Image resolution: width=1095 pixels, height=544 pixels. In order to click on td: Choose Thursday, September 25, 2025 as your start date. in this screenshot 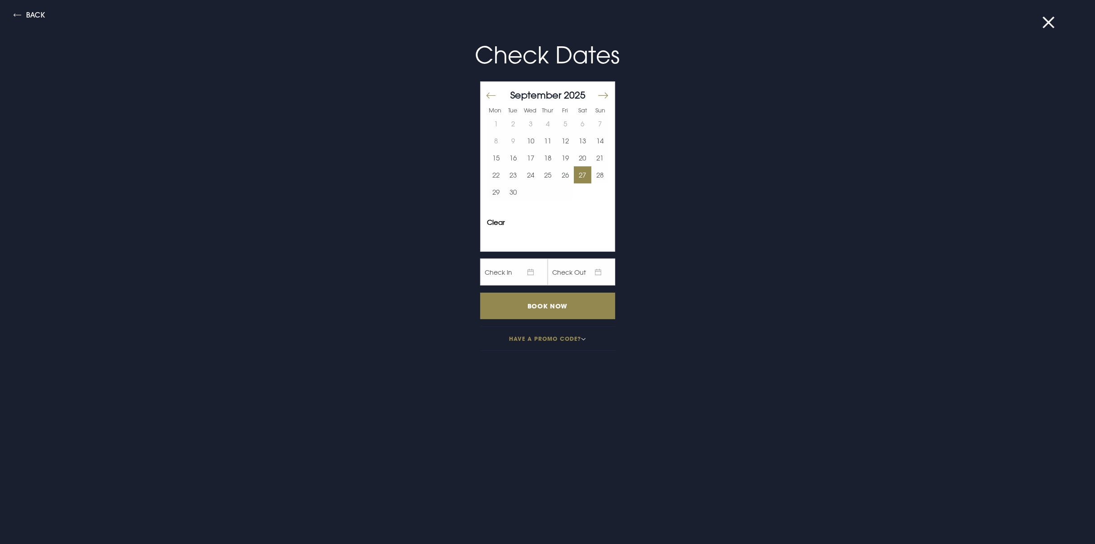, I will do `click(548, 175)`.